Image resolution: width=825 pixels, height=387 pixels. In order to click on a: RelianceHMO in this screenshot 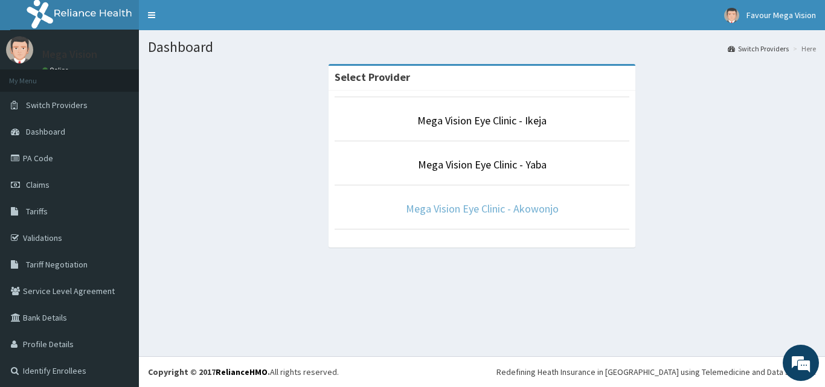, I will do `click(241, 372)`.